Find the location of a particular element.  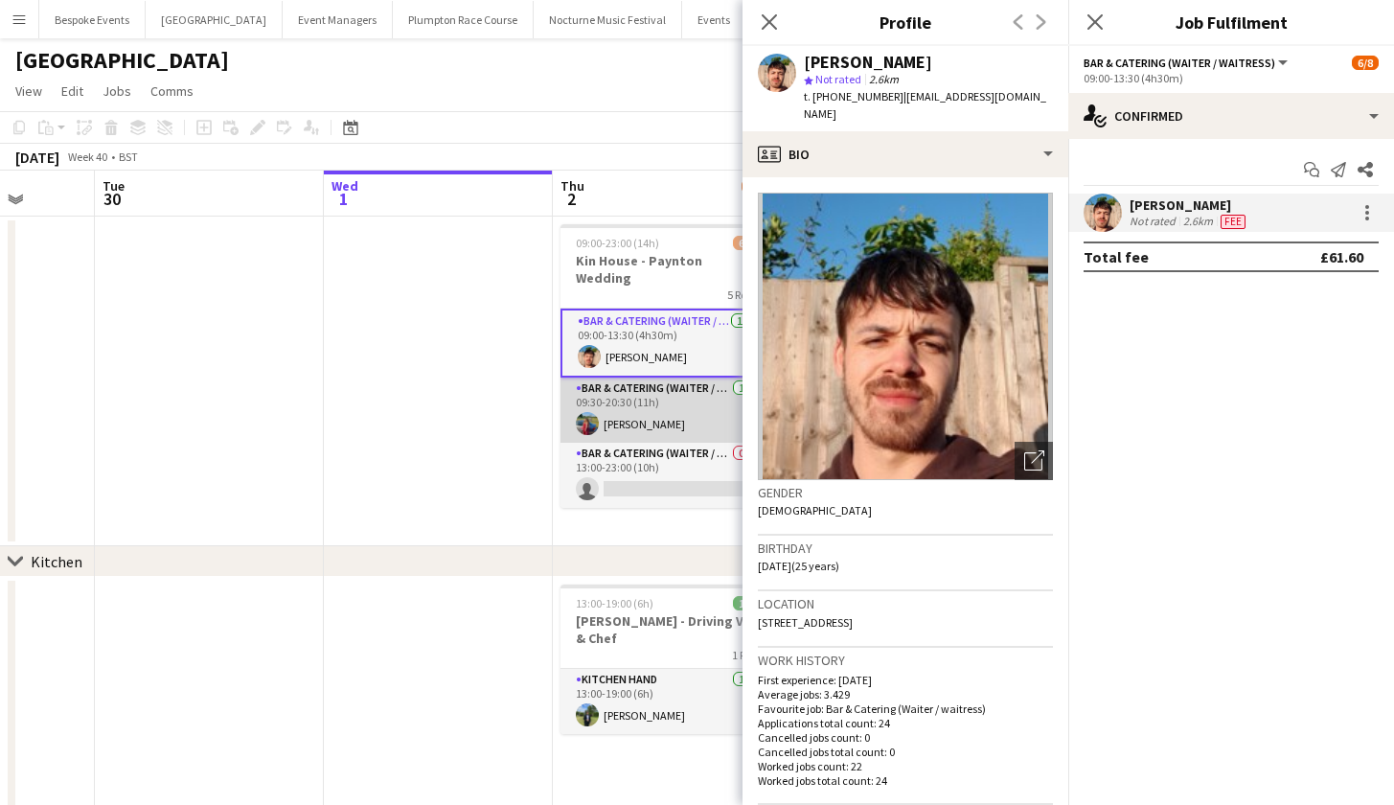

div: Crew has different fees then in role is located at coordinates (1233, 221).